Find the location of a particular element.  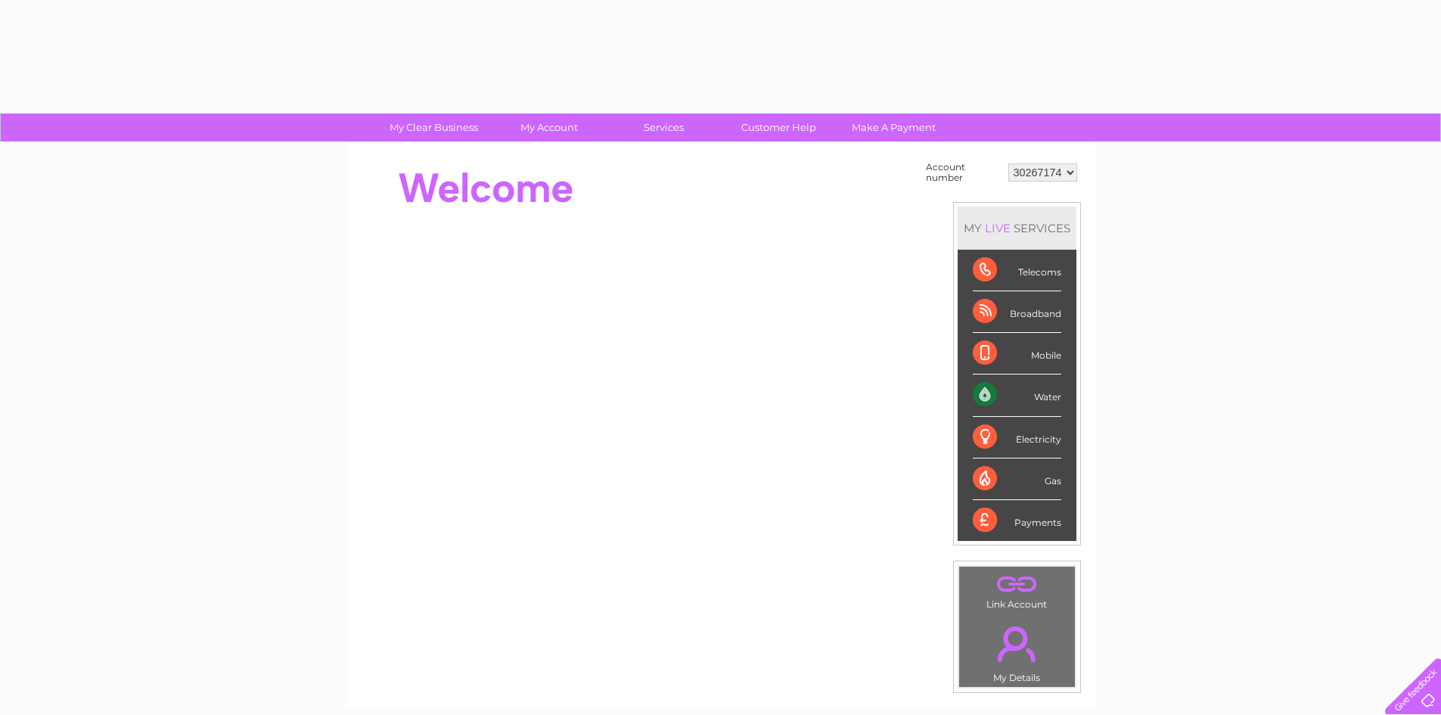

div: MY SERVICES is located at coordinates (1017, 228).